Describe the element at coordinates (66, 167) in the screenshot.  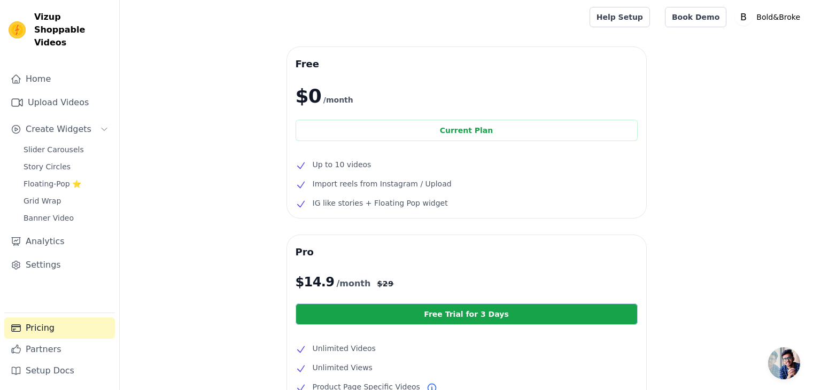
I see `a: Story Circles` at that location.